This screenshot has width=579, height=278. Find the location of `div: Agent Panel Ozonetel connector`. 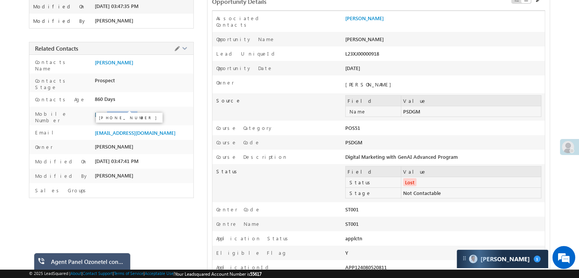

div: Agent Panel Ozonetel connector is located at coordinates (88, 263).